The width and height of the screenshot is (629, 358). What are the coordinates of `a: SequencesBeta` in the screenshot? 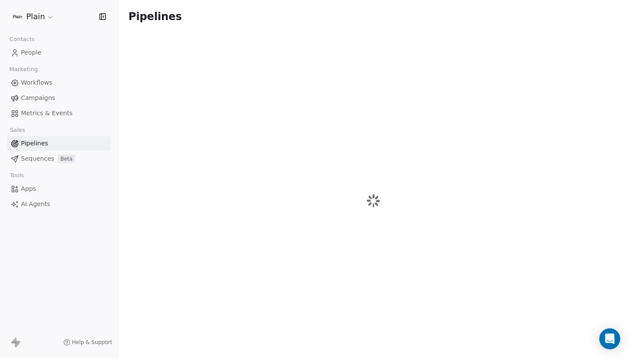 It's located at (59, 159).